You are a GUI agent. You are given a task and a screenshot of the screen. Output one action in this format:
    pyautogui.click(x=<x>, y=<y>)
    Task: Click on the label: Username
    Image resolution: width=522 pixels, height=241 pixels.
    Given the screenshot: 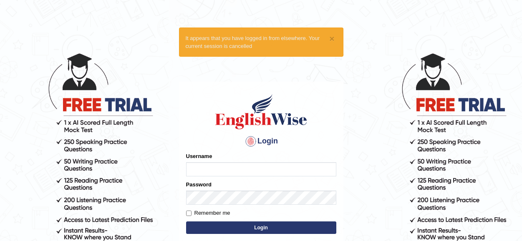 What is the action you would take?
    pyautogui.click(x=199, y=156)
    